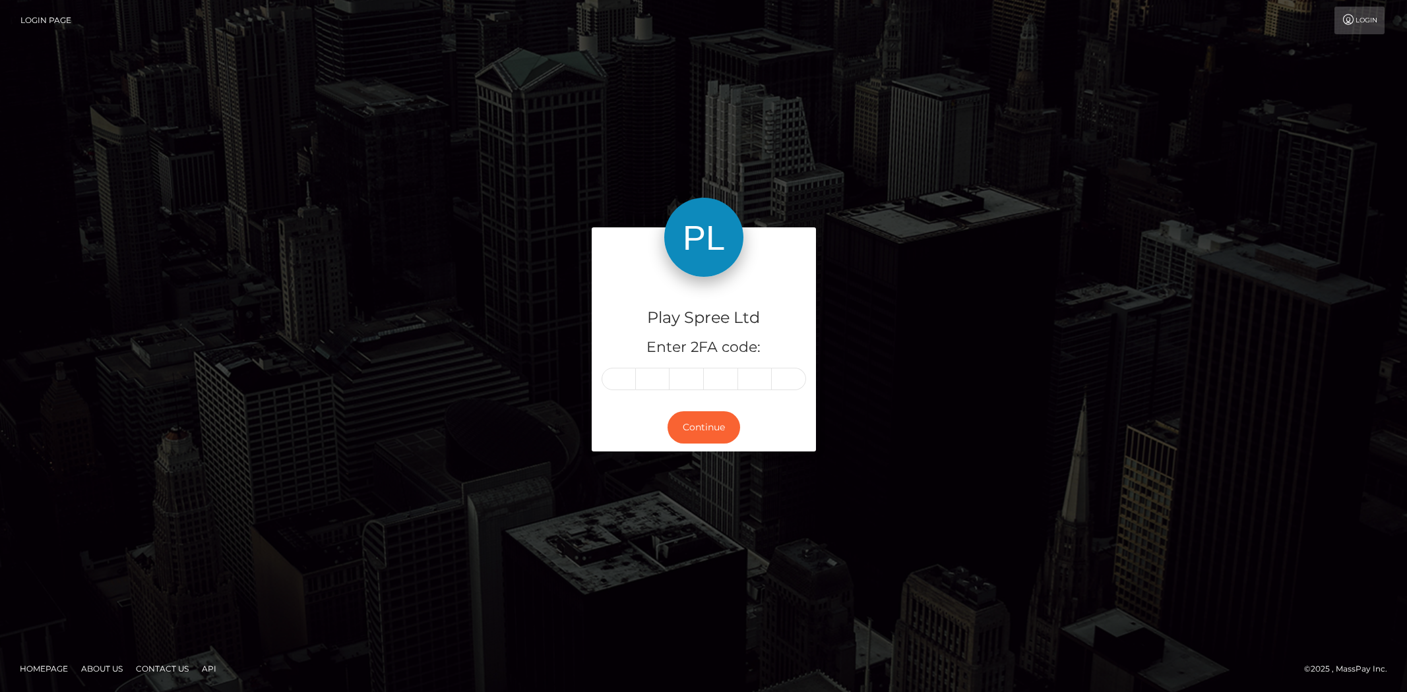 The height and width of the screenshot is (692, 1407). Describe the element at coordinates (102, 669) in the screenshot. I see `a: About Us` at that location.